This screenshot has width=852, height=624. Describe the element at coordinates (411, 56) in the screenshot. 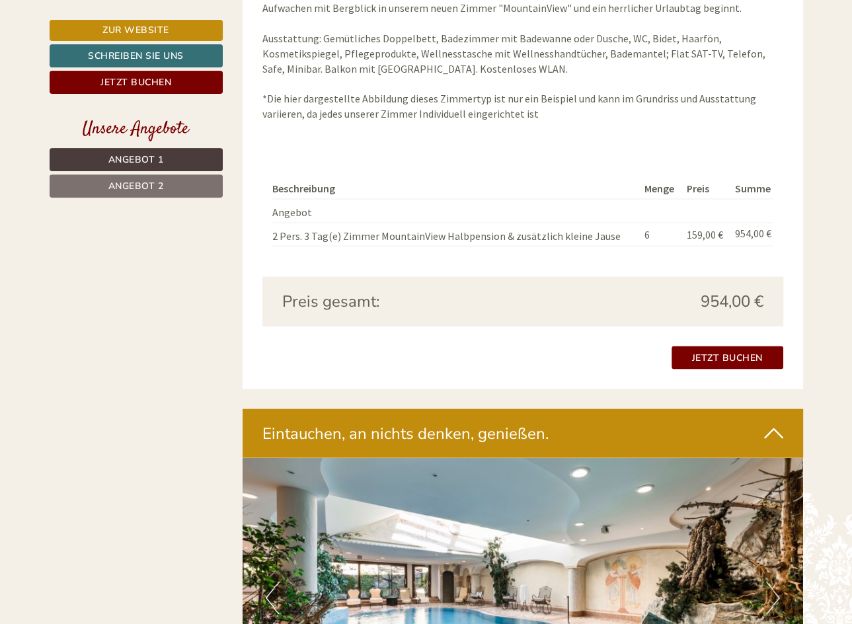

I see `div: Guten Tag, wie können wir Ihnen helfen?` at that location.